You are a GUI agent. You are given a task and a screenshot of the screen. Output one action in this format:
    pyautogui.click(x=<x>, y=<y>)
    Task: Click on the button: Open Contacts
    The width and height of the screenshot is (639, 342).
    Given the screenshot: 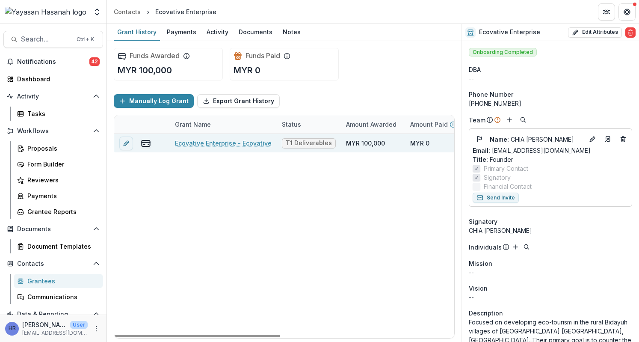 What is the action you would take?
    pyautogui.click(x=53, y=263)
    